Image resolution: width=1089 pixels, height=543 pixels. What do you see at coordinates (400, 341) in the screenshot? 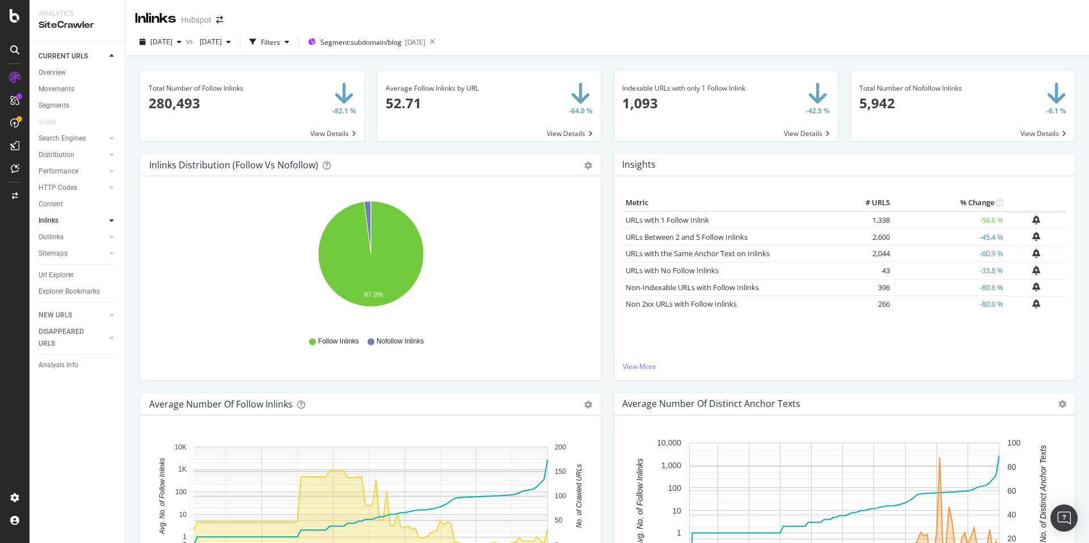
I see `span: Nofollow Inlinks` at bounding box center [400, 341].